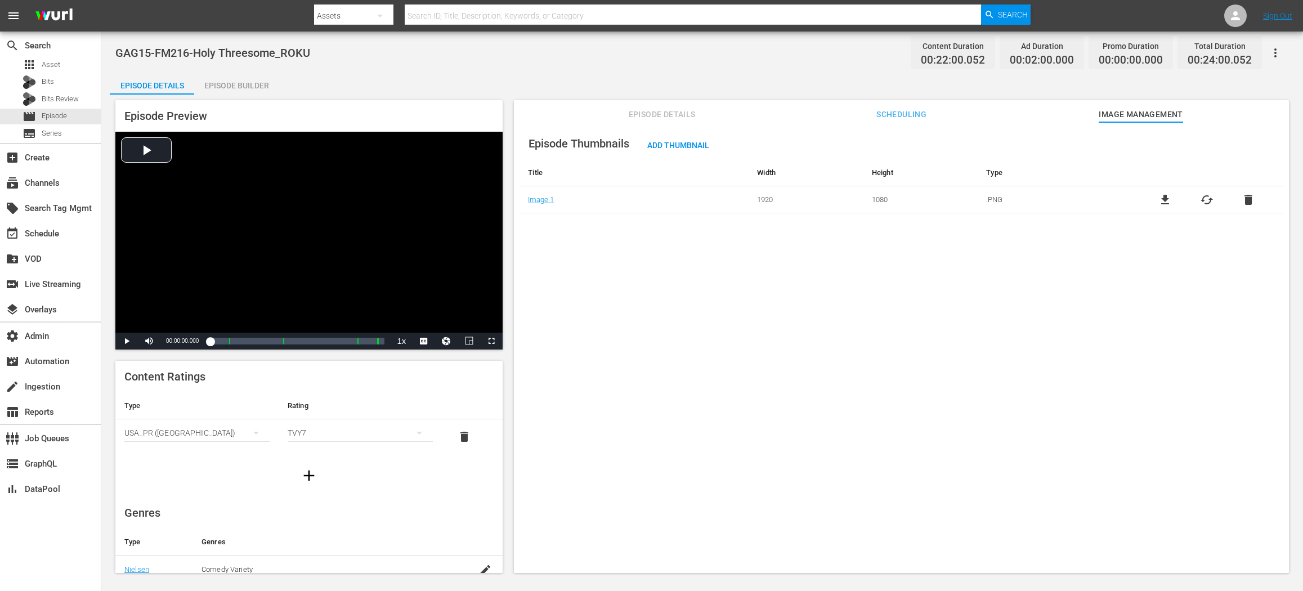 The height and width of the screenshot is (591, 1303). What do you see at coordinates (360, 406) in the screenshot?
I see `th: Rating` at bounding box center [360, 406].